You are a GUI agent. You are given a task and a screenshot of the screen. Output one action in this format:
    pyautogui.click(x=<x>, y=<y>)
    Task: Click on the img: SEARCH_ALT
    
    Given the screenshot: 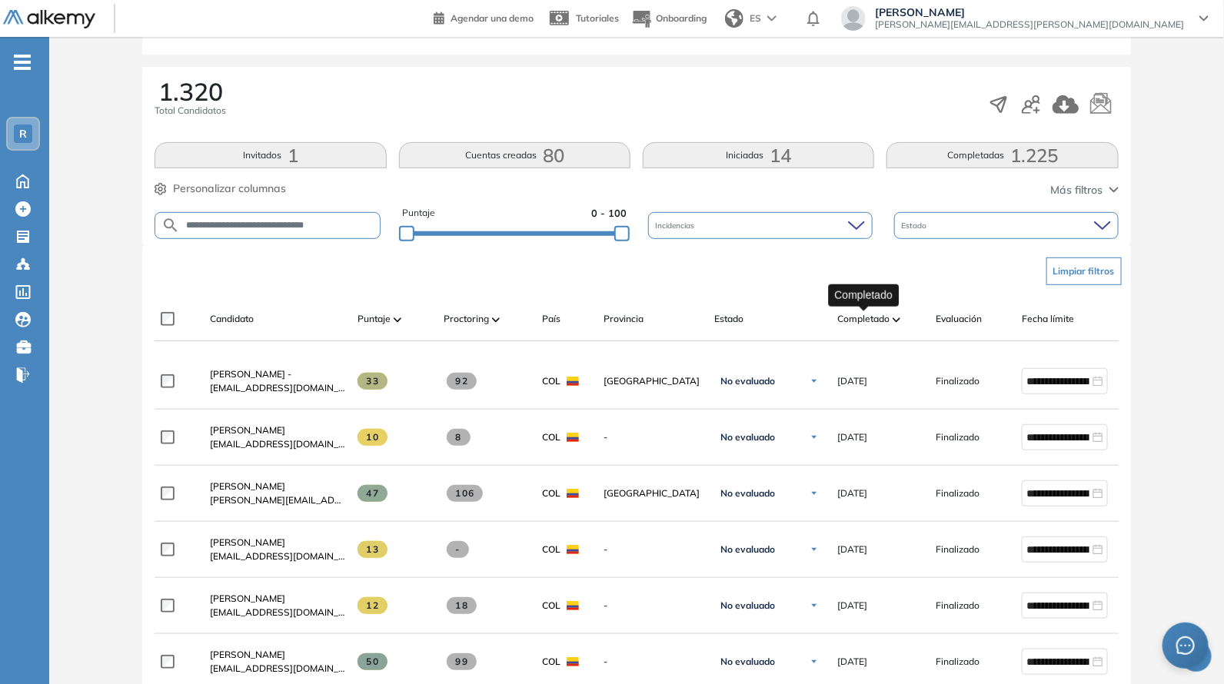 What is the action you would take?
    pyautogui.click(x=171, y=225)
    